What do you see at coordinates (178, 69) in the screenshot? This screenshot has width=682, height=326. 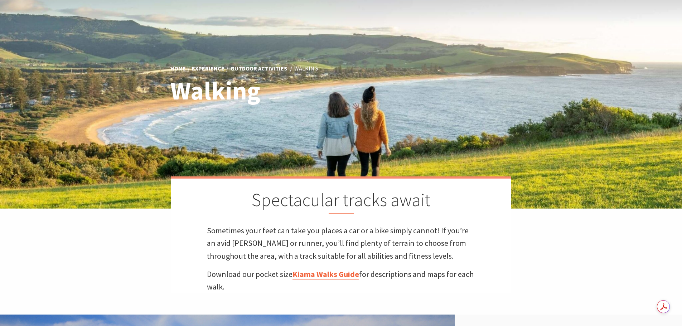 I see `a: Home` at bounding box center [178, 69].